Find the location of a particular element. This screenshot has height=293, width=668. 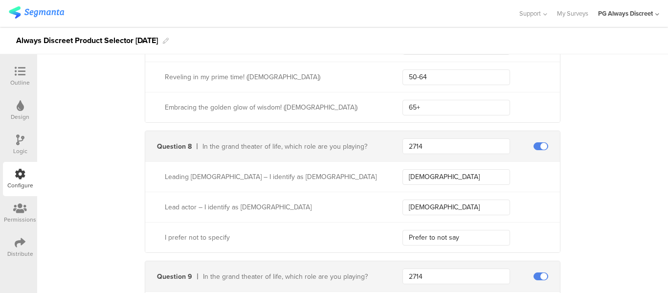

div: Distribute is located at coordinates (20, 254).